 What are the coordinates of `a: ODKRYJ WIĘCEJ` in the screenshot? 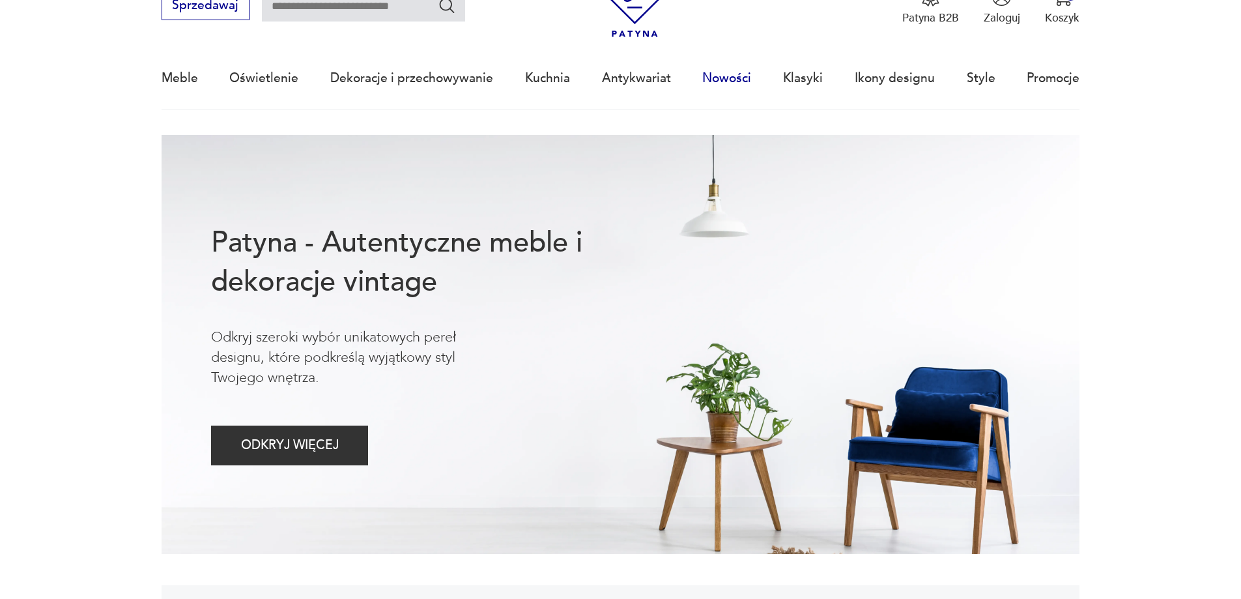 It's located at (289, 446).